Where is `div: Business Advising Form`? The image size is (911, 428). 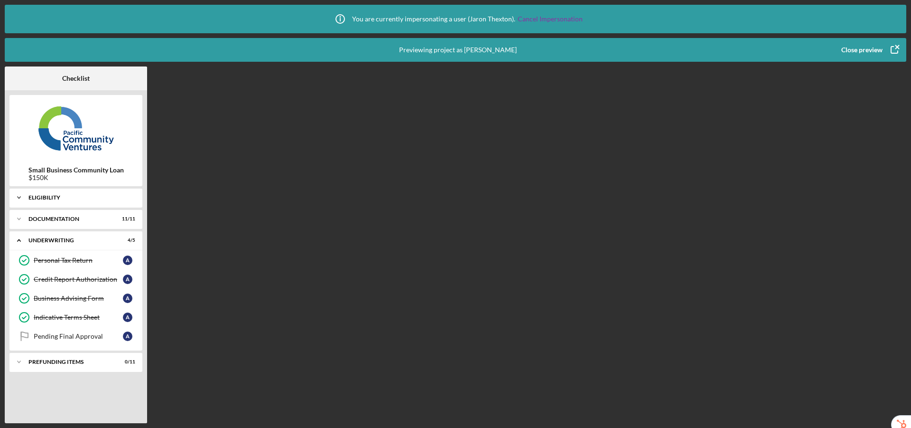 div: Business Advising Form is located at coordinates (78, 298).